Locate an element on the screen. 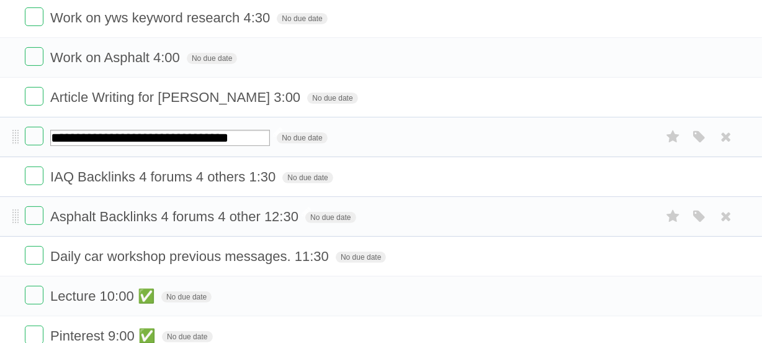  span: IAQ Backlinks 4 forums 4 others 1:30 is located at coordinates (165, 176).